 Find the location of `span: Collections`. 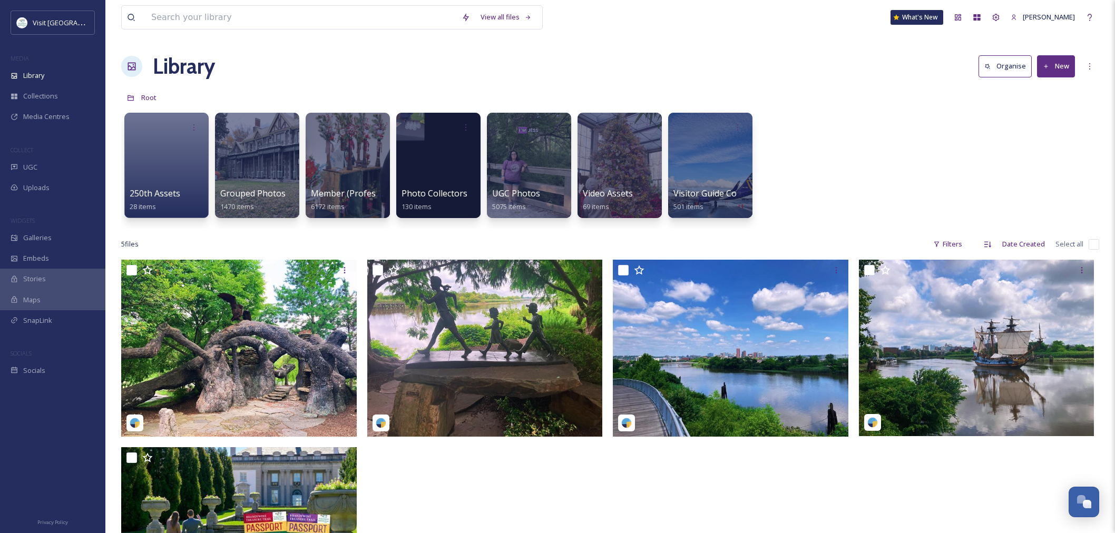

span: Collections is located at coordinates (41, 96).